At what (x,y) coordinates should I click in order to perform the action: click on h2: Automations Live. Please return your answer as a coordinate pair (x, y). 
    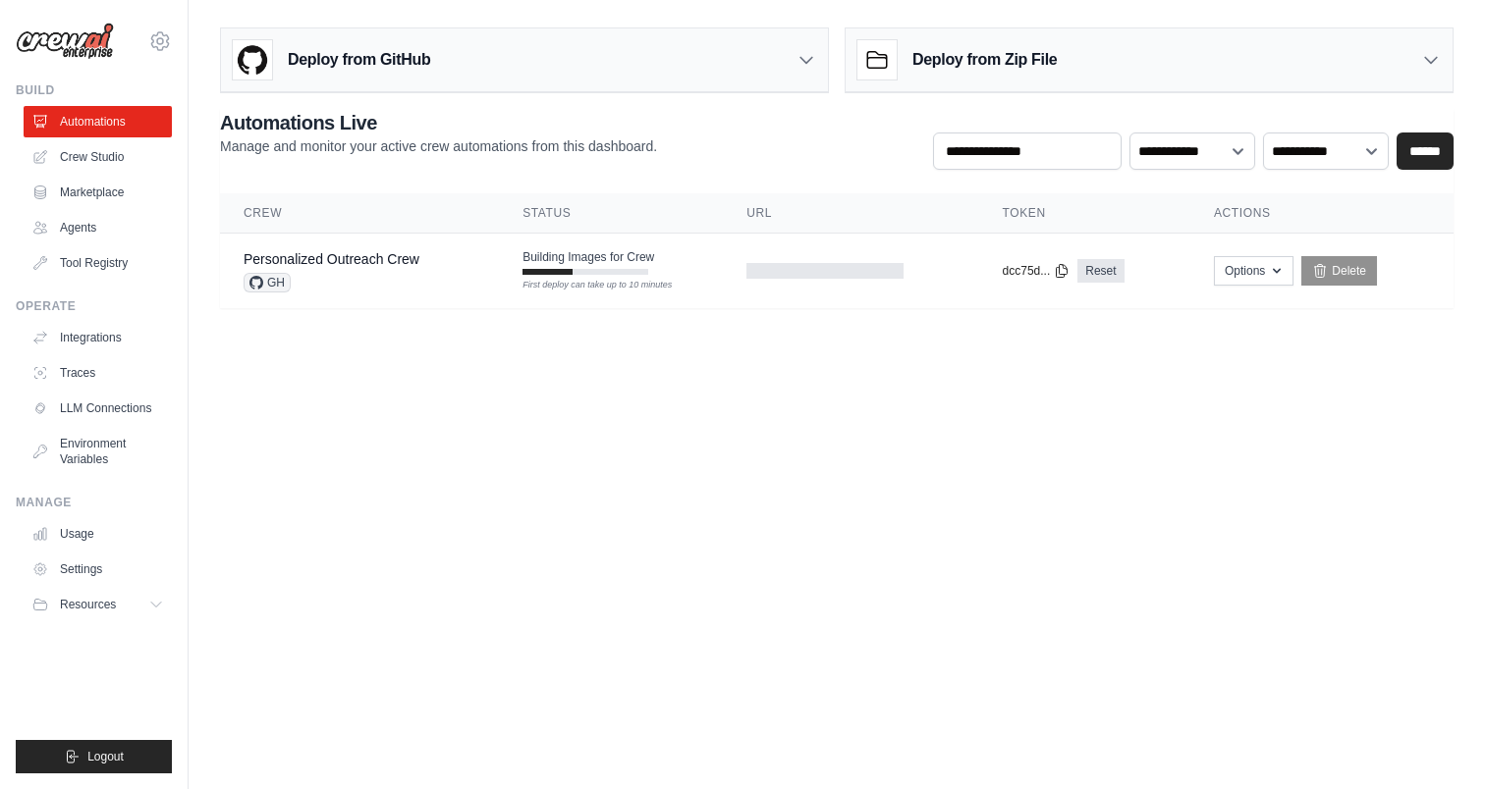
    Looking at the image, I should click on (438, 123).